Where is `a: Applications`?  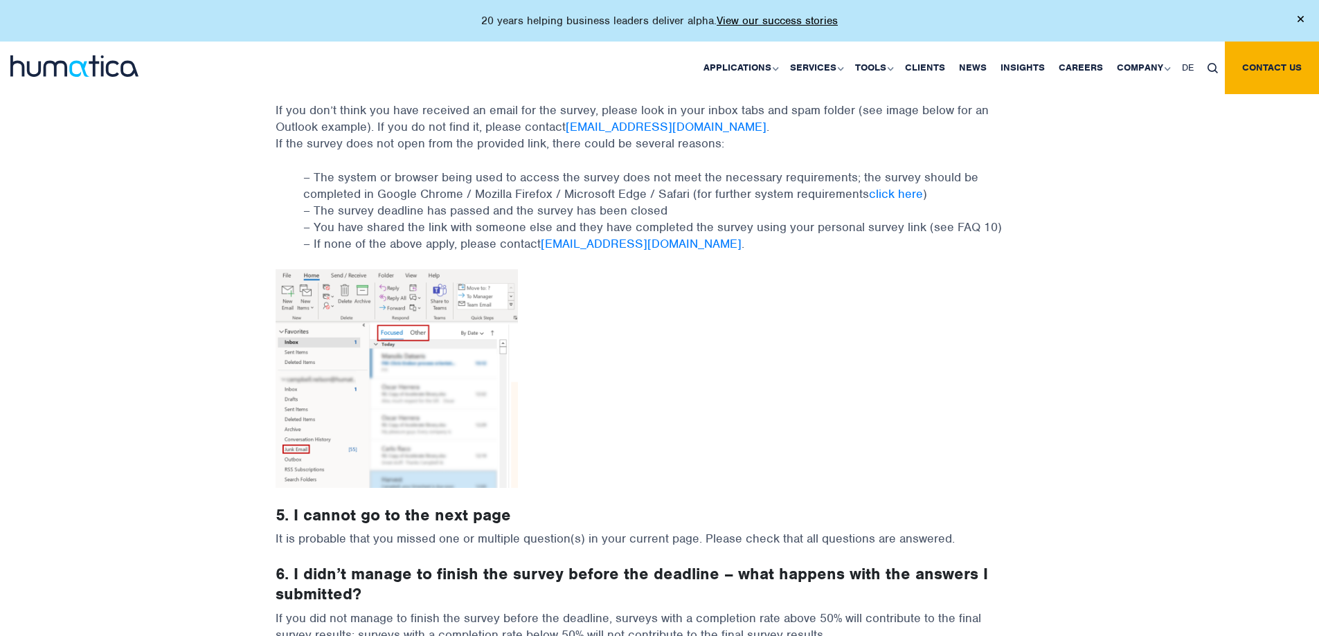 a: Applications is located at coordinates (739, 68).